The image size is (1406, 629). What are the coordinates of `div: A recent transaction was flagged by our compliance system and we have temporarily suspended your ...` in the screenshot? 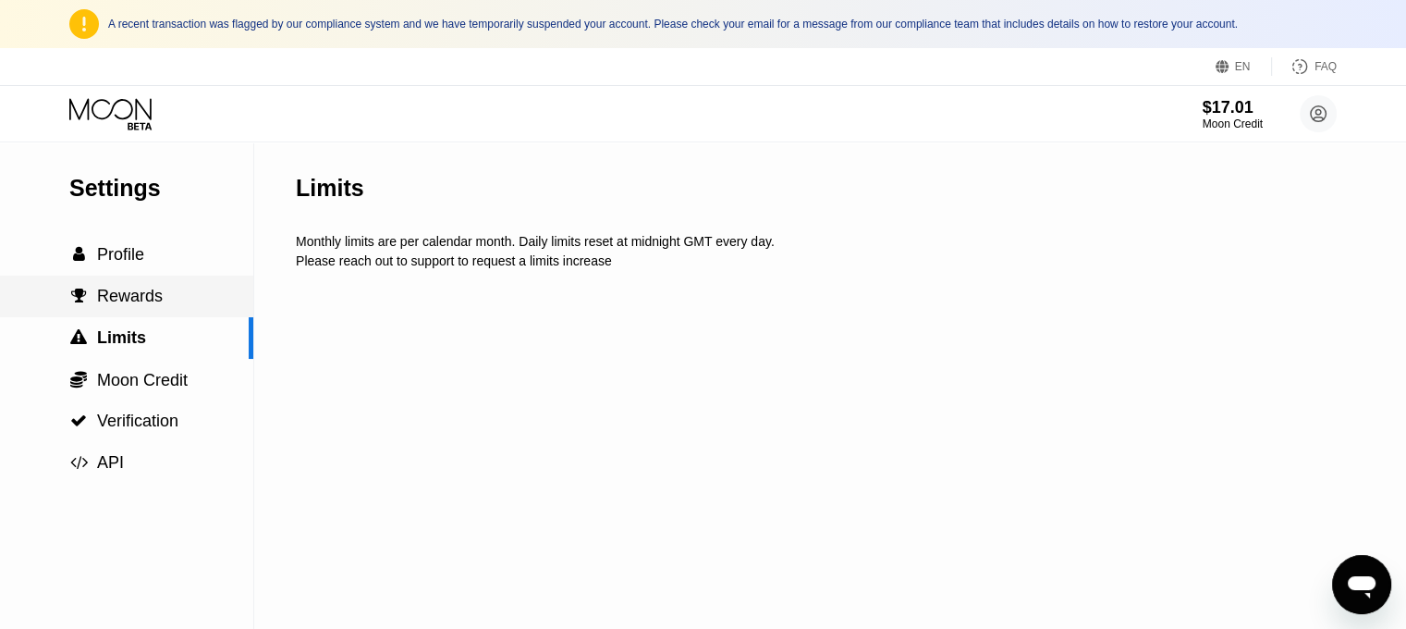 It's located at (722, 24).